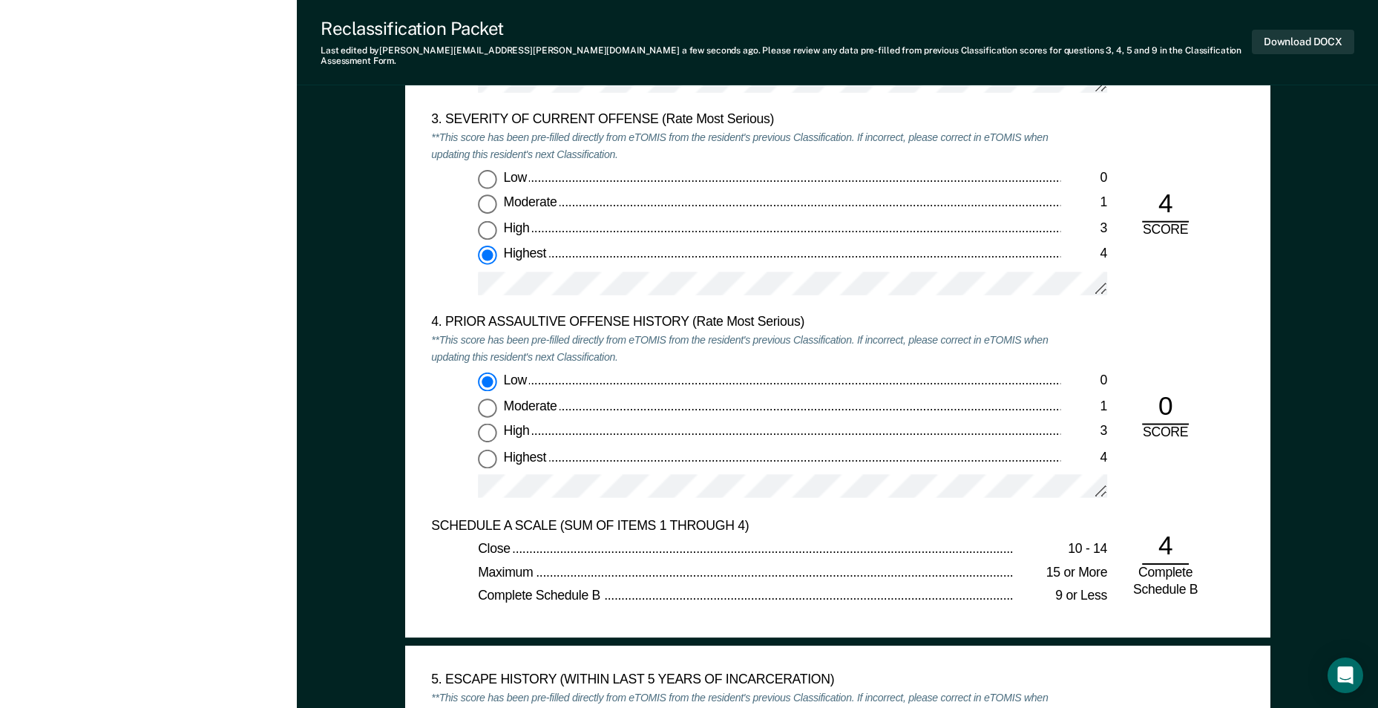  I want to click on div: 10 - 14, so click(1060, 549).